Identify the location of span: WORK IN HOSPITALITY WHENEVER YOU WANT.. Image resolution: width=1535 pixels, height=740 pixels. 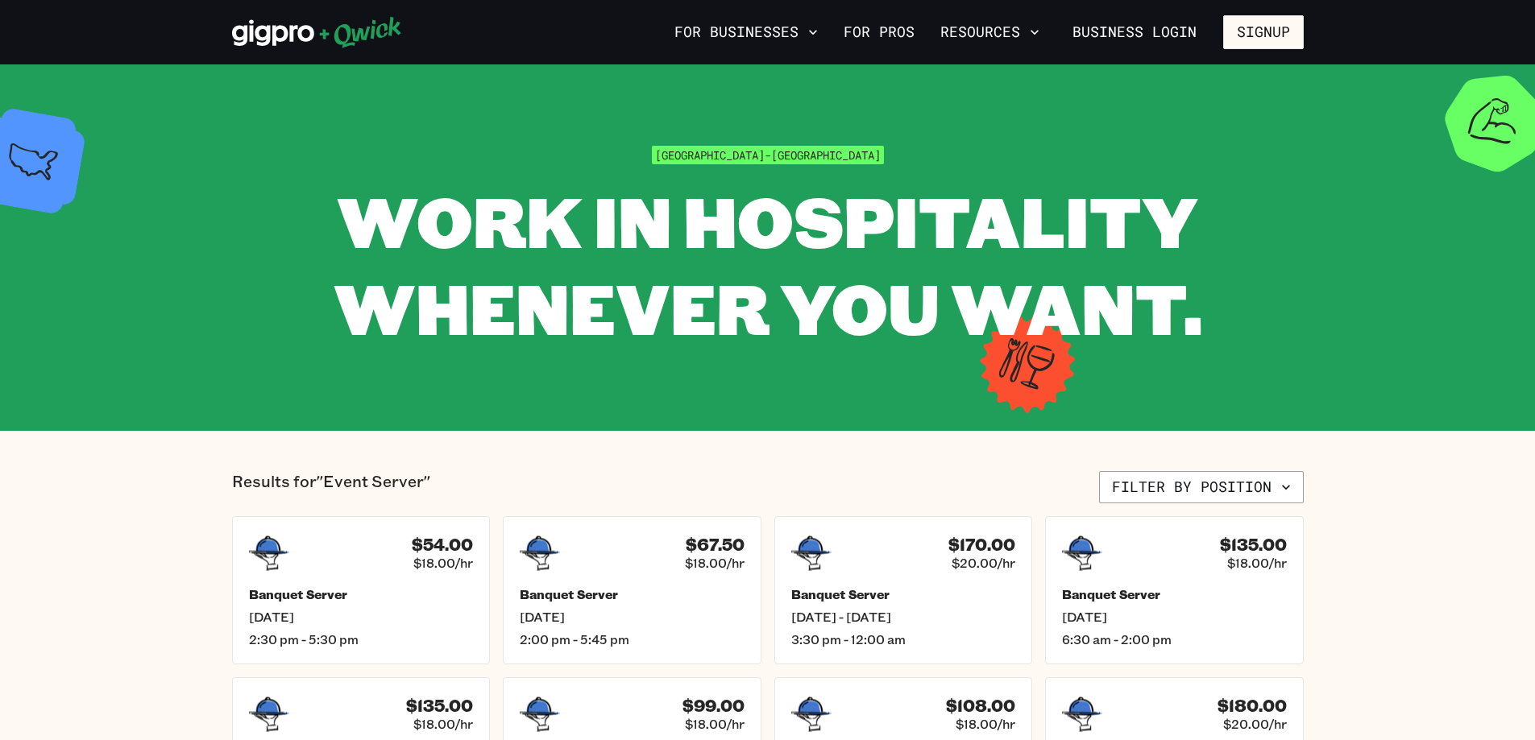
(768, 263).